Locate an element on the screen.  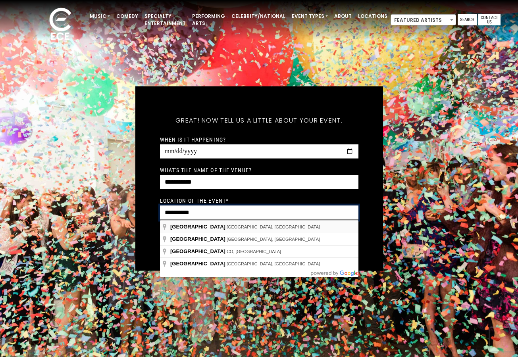
a: About is located at coordinates (343, 16).